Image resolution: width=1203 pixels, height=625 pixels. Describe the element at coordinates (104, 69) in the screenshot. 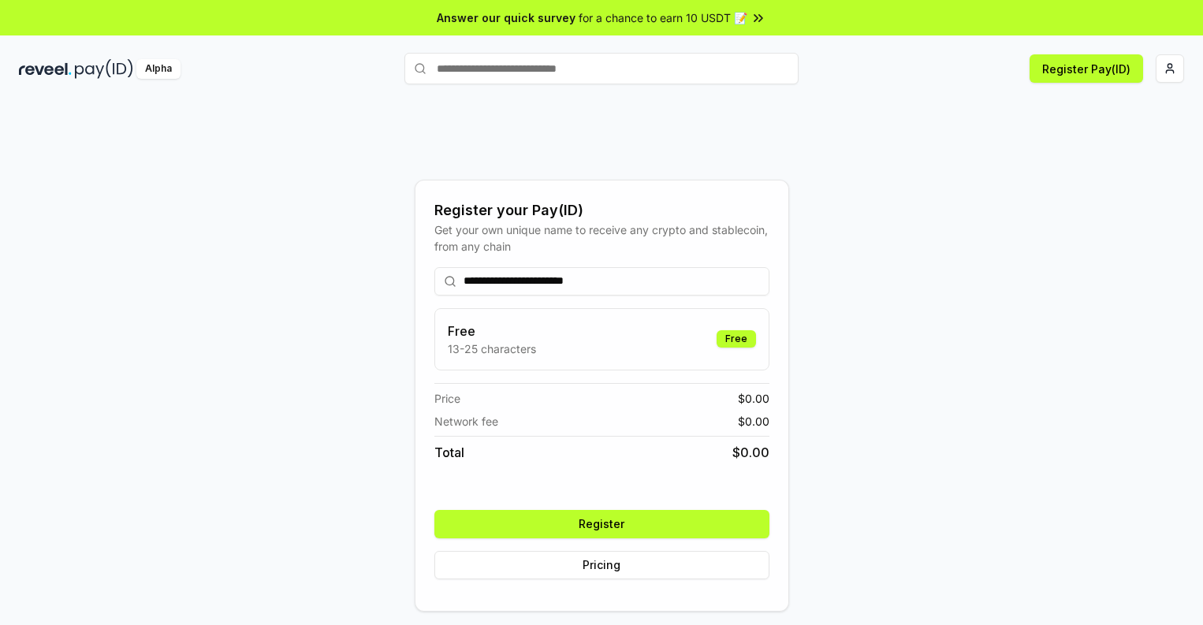

I see `img: pay_id` at that location.